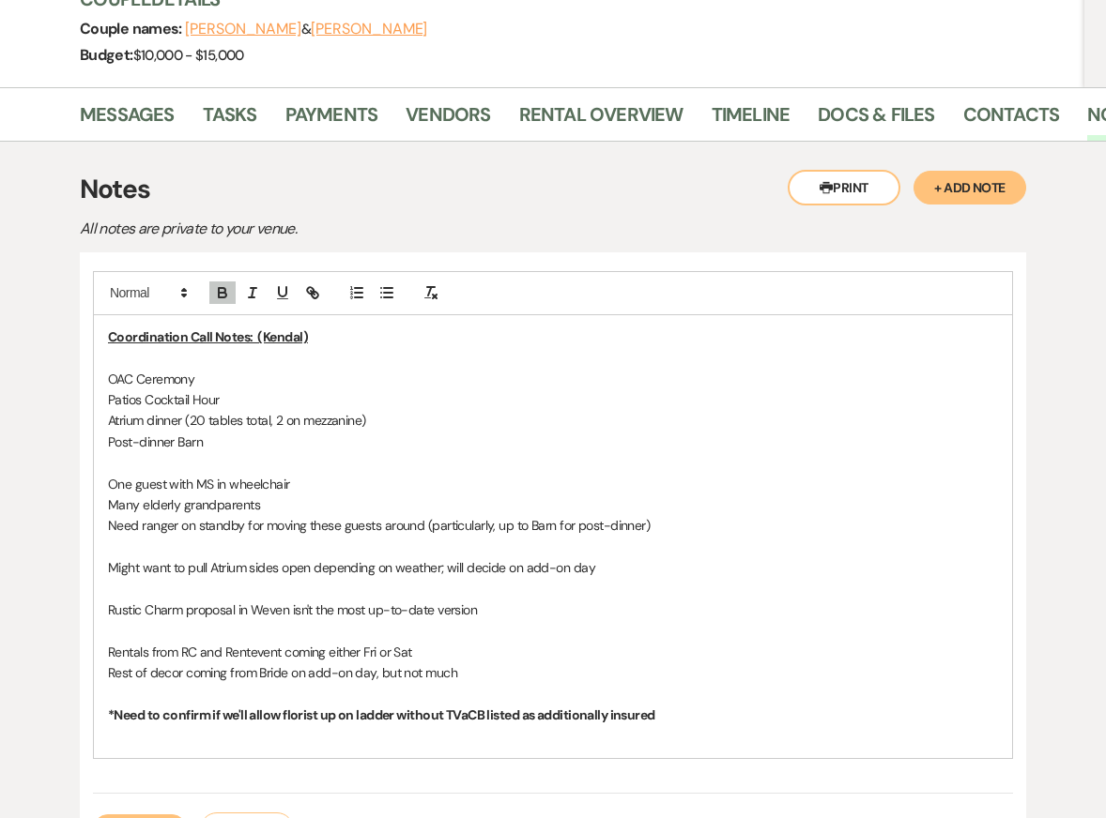  Describe the element at coordinates (553, 568) in the screenshot. I see `p: Might want to pull Atrium sides open depending on weather; will decide on add-on day` at that location.